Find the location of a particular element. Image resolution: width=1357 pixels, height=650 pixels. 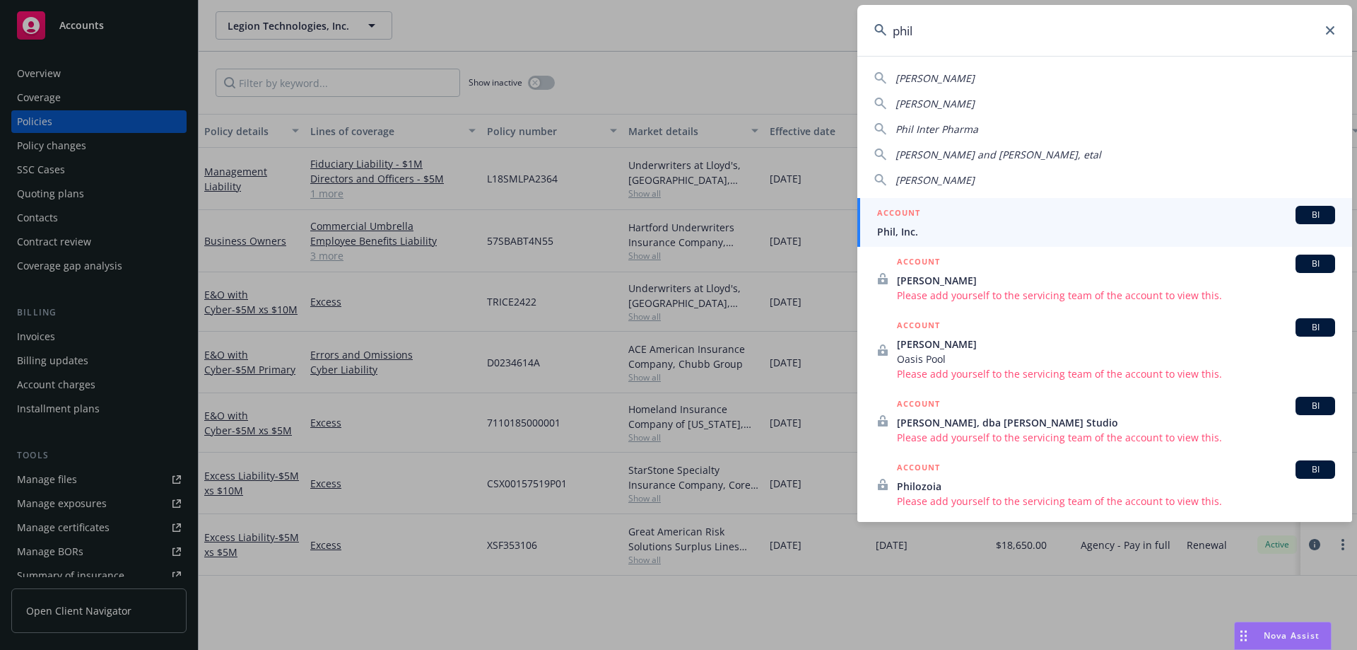

input: Search... is located at coordinates (1105, 30).